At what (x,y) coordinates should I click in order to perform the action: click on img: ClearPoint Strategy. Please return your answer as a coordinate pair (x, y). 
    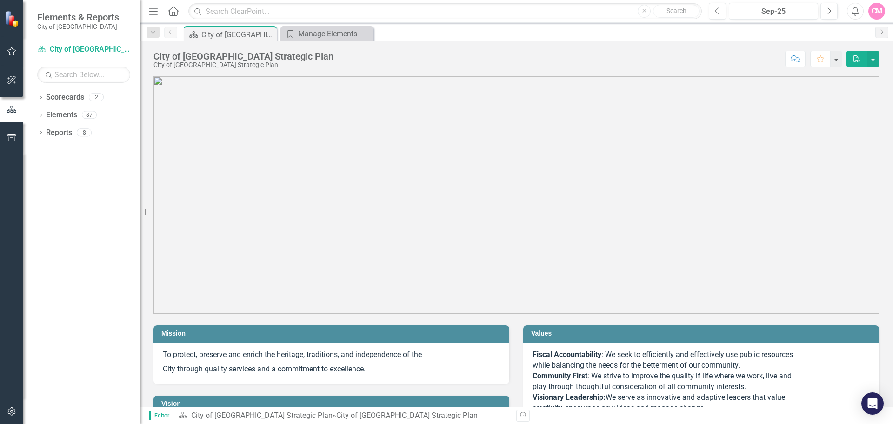
    Looking at the image, I should click on (13, 19).